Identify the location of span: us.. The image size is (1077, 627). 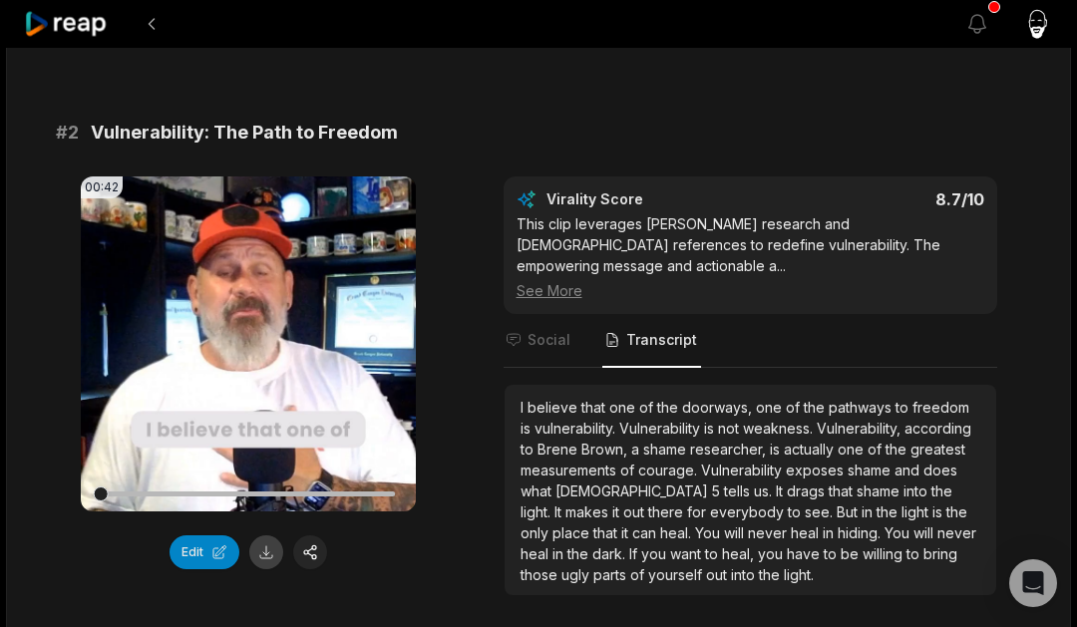
(765, 491).